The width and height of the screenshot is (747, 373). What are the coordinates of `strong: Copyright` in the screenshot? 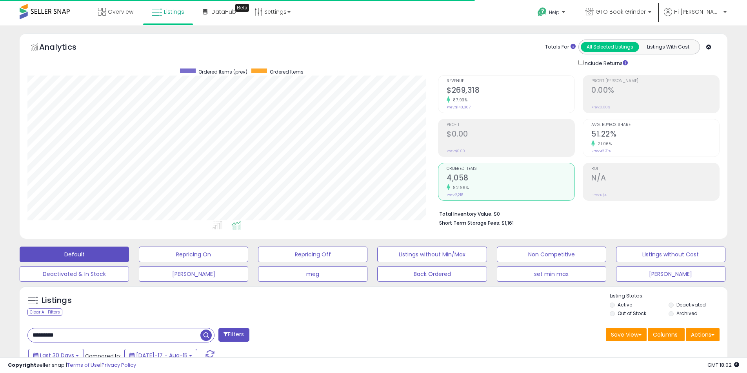 It's located at (22, 365).